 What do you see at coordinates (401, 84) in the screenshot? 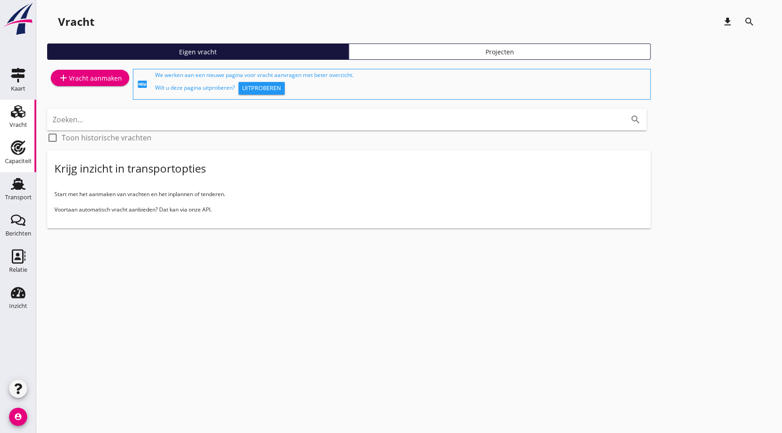
I see `div: We werken aan een nieuwe pagina voor vracht aanvragen met beter overzicht. Wilt u deze pagina uit...` at bounding box center [401, 84].